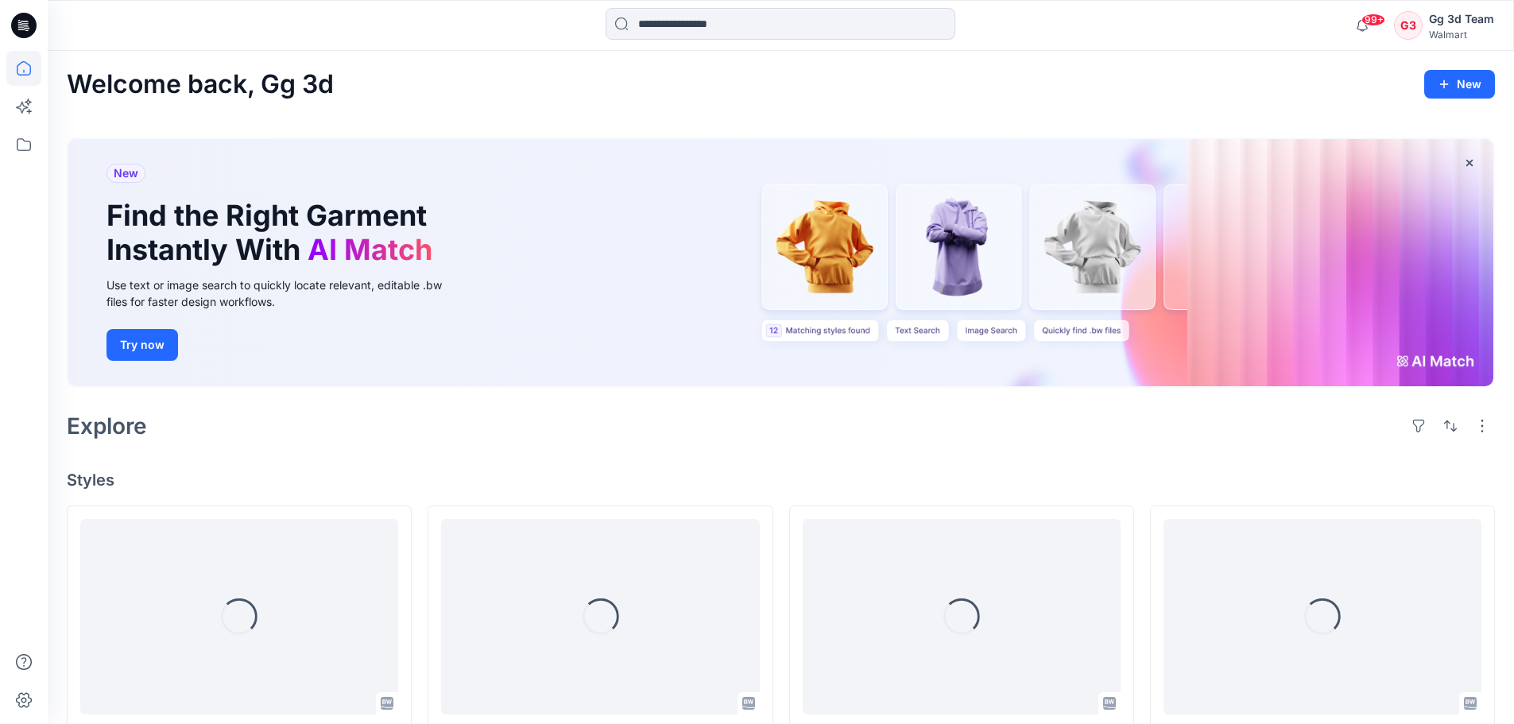 The width and height of the screenshot is (1514, 724). Describe the element at coordinates (370, 250) in the screenshot. I see `span: AI Match` at that location.